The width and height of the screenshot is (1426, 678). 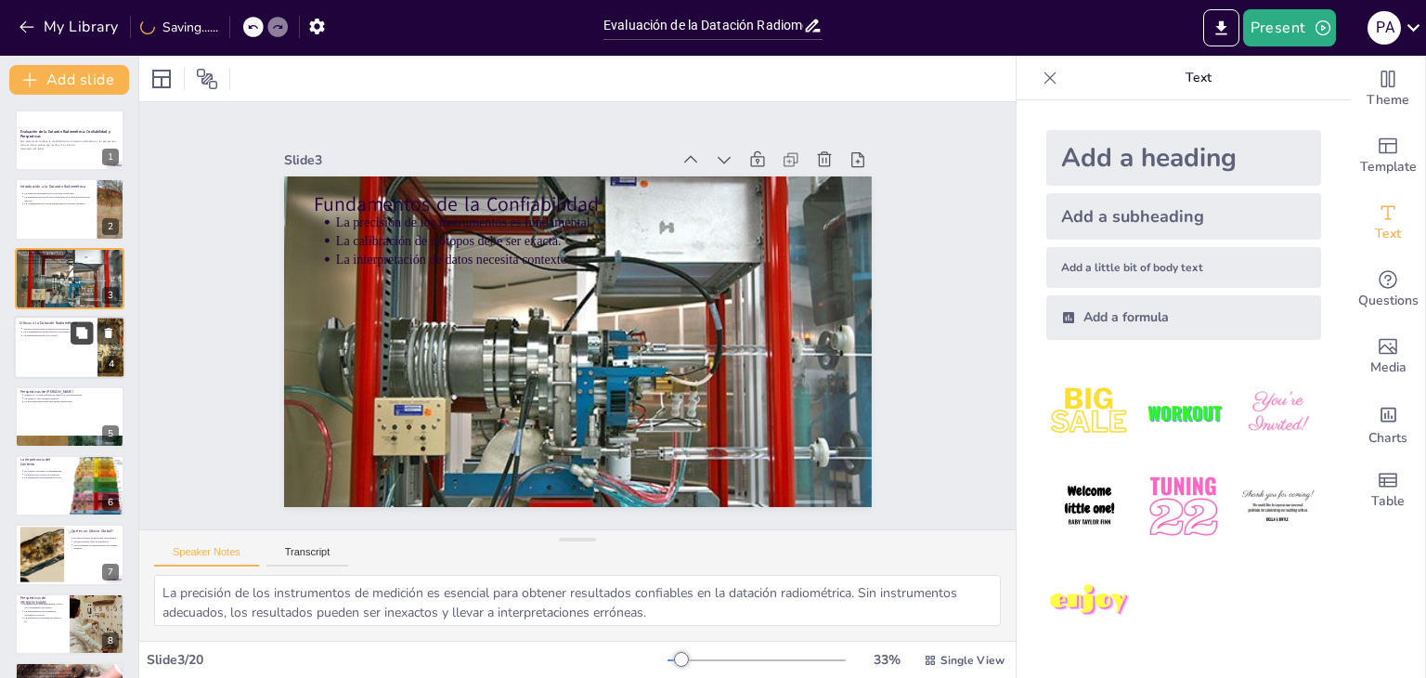 I want to click on span: Table, so click(x=1388, y=501).